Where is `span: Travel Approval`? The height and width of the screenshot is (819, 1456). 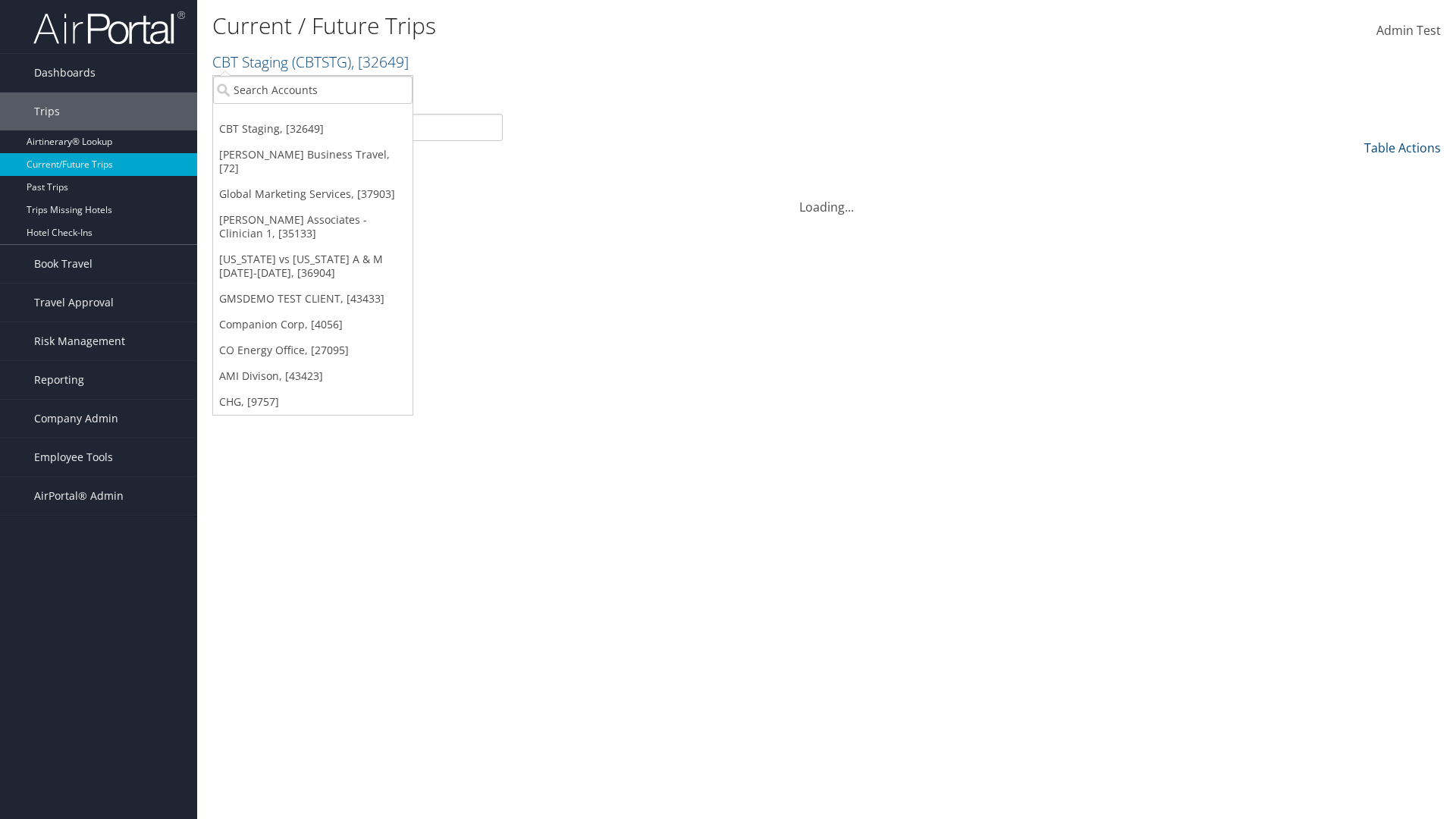
span: Travel Approval is located at coordinates (73, 303).